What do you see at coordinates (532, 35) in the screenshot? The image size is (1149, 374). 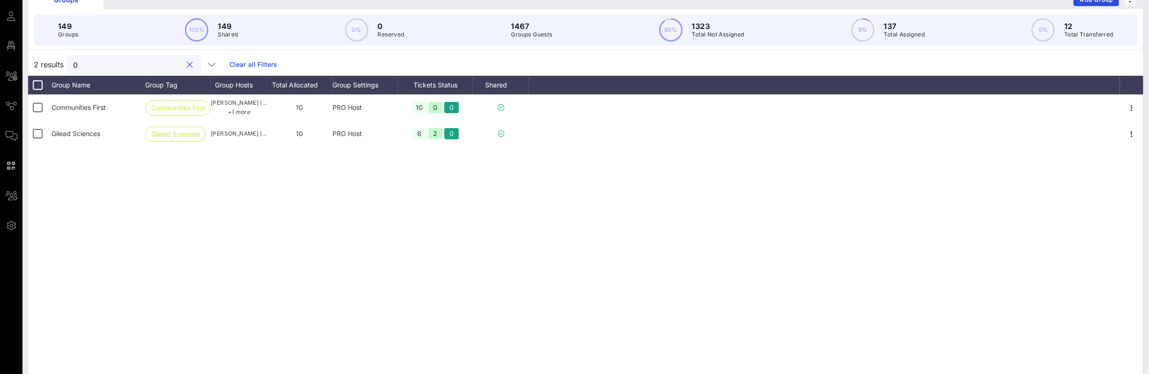 I see `p: Groups Guests` at bounding box center [532, 35].